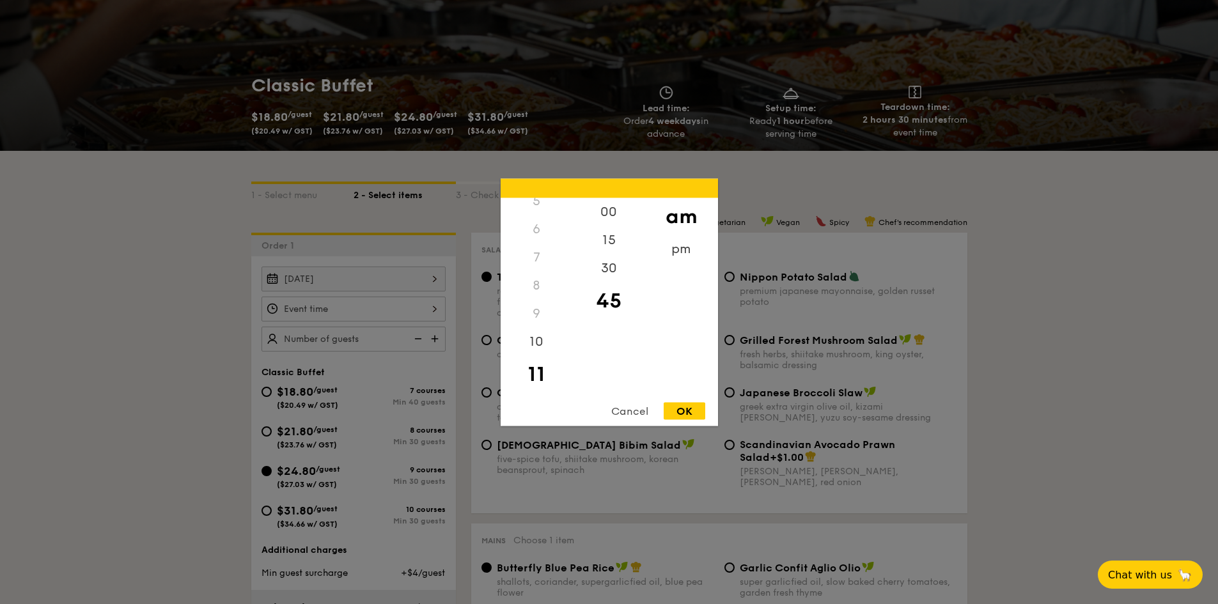  What do you see at coordinates (536, 313) in the screenshot?
I see `div: 9` at bounding box center [536, 313].